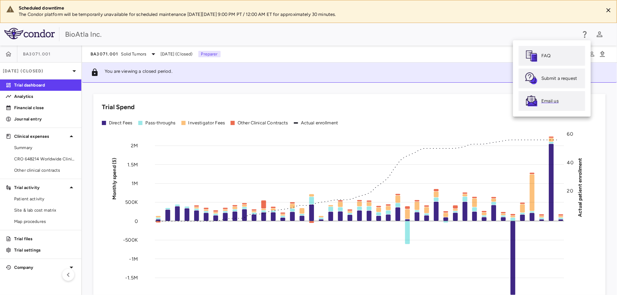 The height and width of the screenshot is (295, 617). Describe the element at coordinates (552, 78) in the screenshot. I see `a: Submit a request` at that location.